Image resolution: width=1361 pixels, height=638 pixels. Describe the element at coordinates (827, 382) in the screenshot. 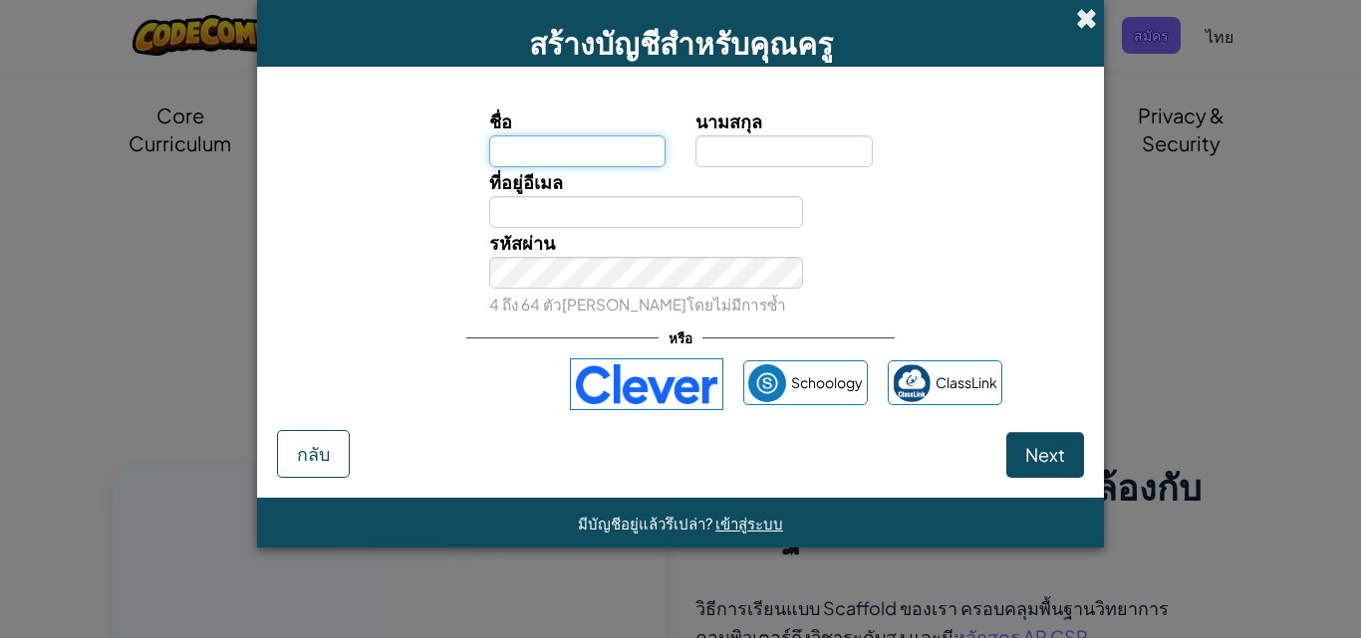

I see `span: Schoology` at that location.